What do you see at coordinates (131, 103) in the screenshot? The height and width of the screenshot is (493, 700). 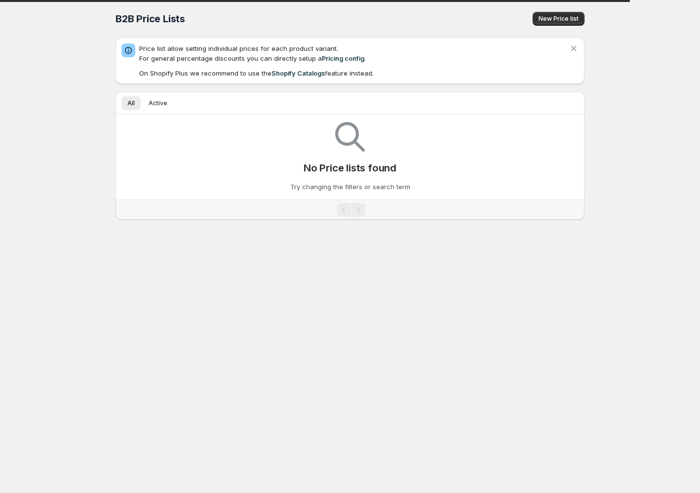 I see `span: All` at bounding box center [131, 103].